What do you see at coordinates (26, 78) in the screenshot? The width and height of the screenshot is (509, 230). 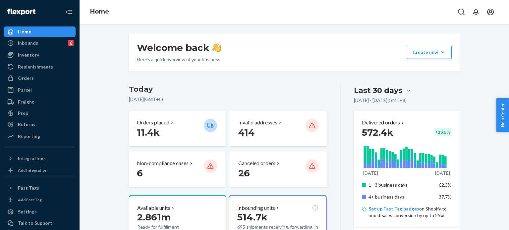 I see `div: Orders` at bounding box center [26, 78].